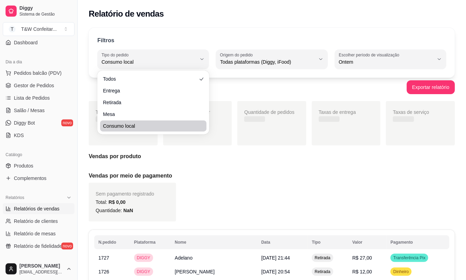  I want to click on span: Retirada, so click(150, 102).